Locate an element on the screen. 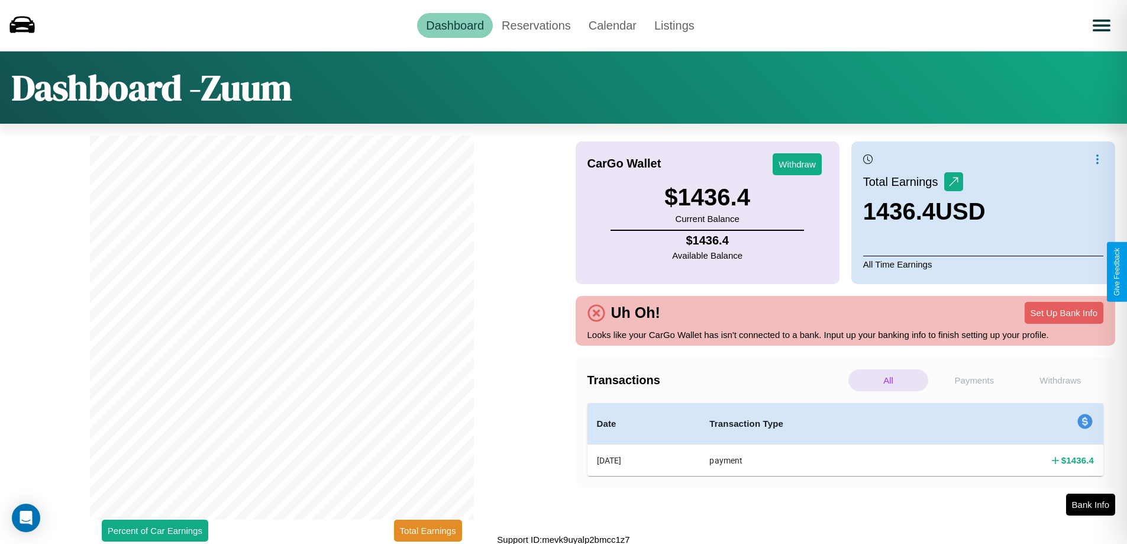  button: Withdraw is located at coordinates (797, 164).